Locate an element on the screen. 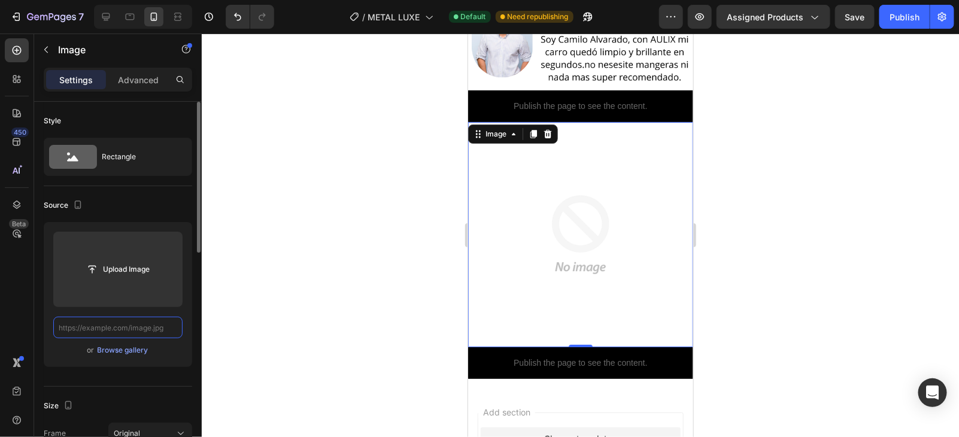  button: Upload Image is located at coordinates (118, 269).